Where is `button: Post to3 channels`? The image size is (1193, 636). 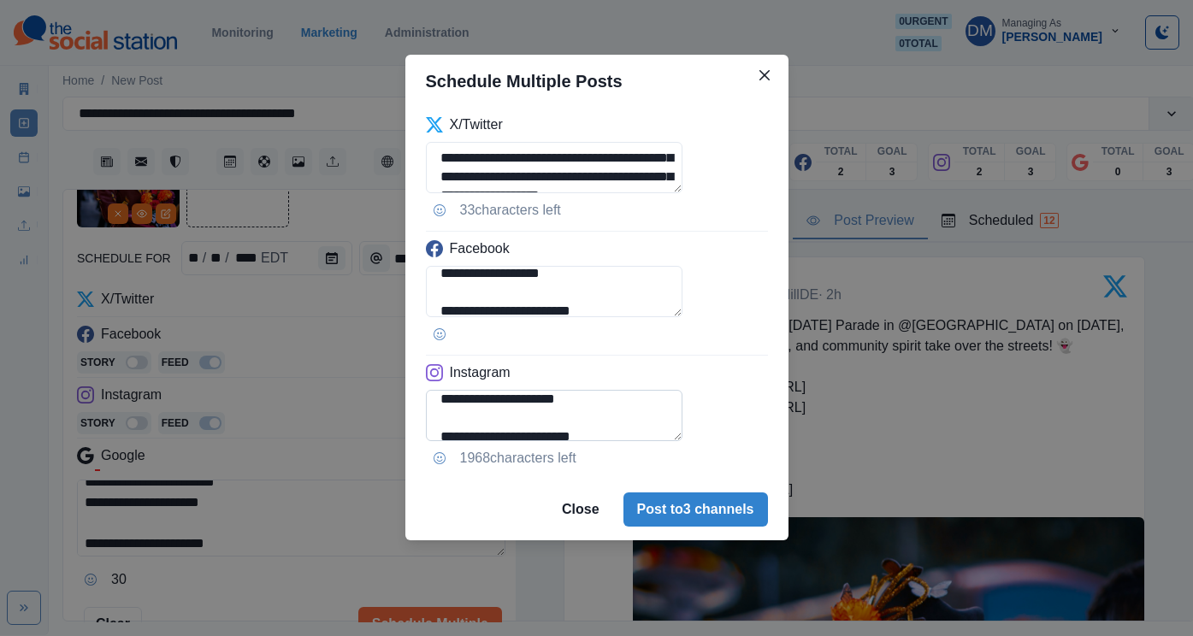
button: Post to3 channels is located at coordinates (695, 510).